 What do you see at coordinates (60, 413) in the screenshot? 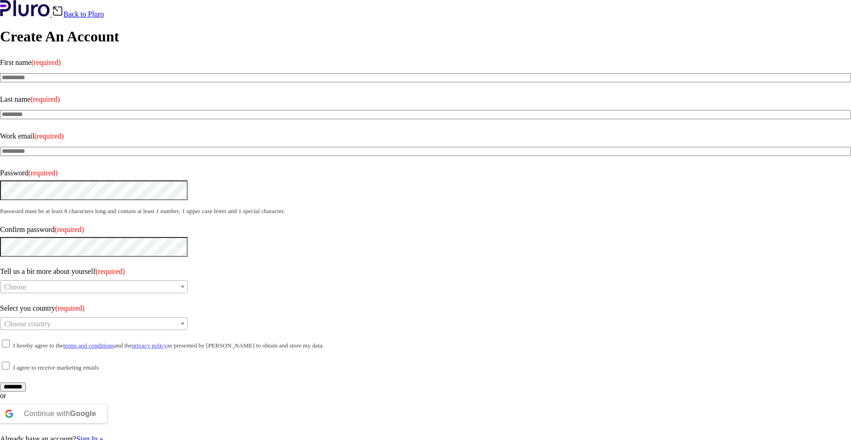
I see `div: Continue with` at bounding box center [60, 413].